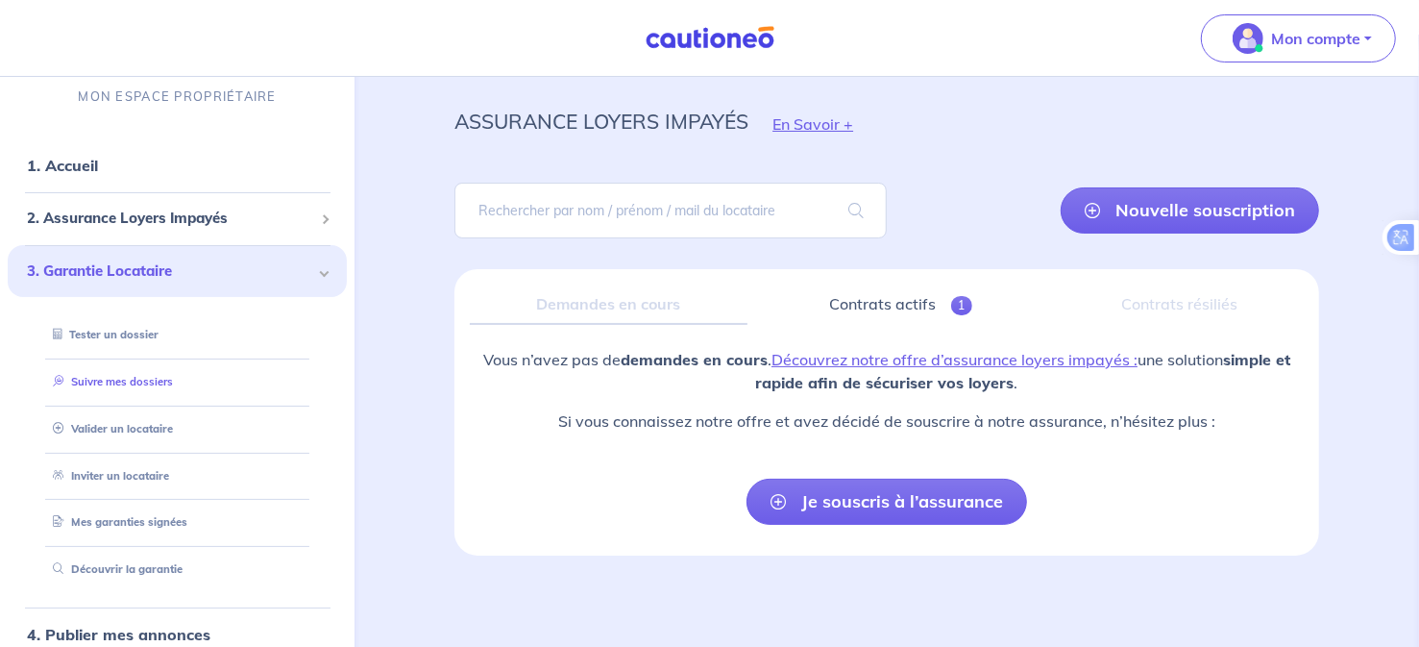 Image resolution: width=1419 pixels, height=647 pixels. I want to click on span: 2. Assurance Loyers Impayés, so click(170, 218).